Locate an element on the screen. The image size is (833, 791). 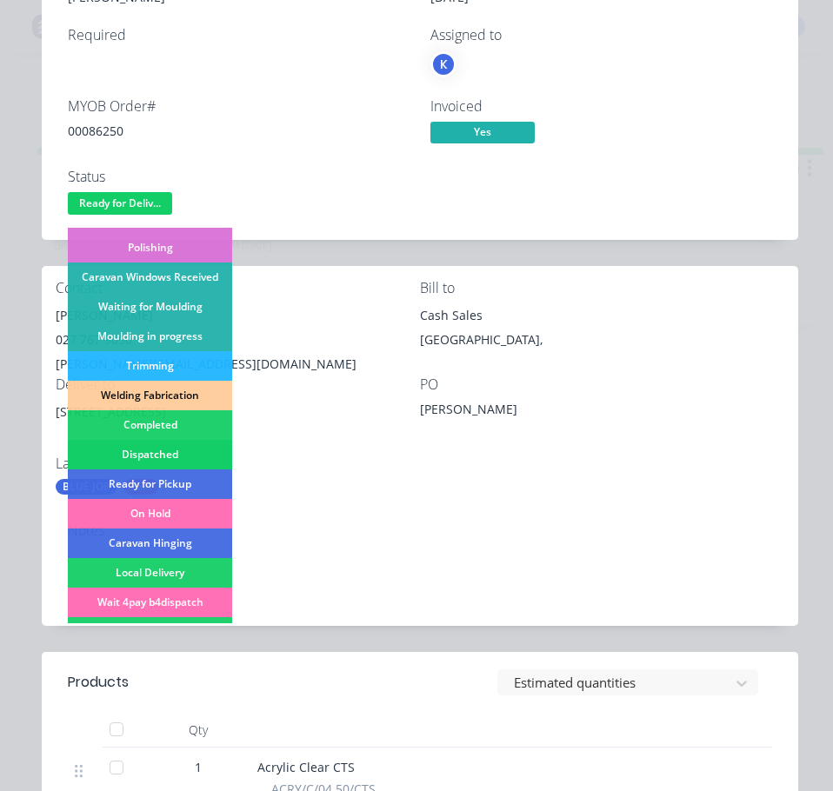
div: On Hold is located at coordinates (150, 514).